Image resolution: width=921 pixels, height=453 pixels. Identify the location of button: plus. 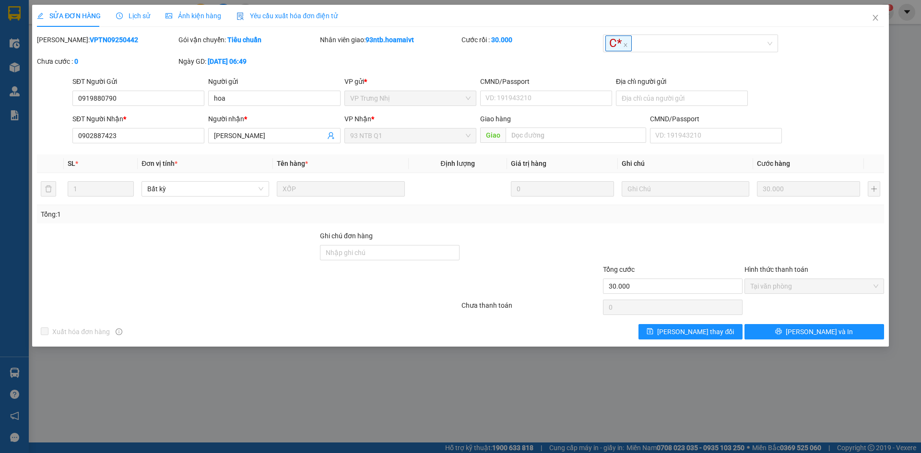
(874, 189).